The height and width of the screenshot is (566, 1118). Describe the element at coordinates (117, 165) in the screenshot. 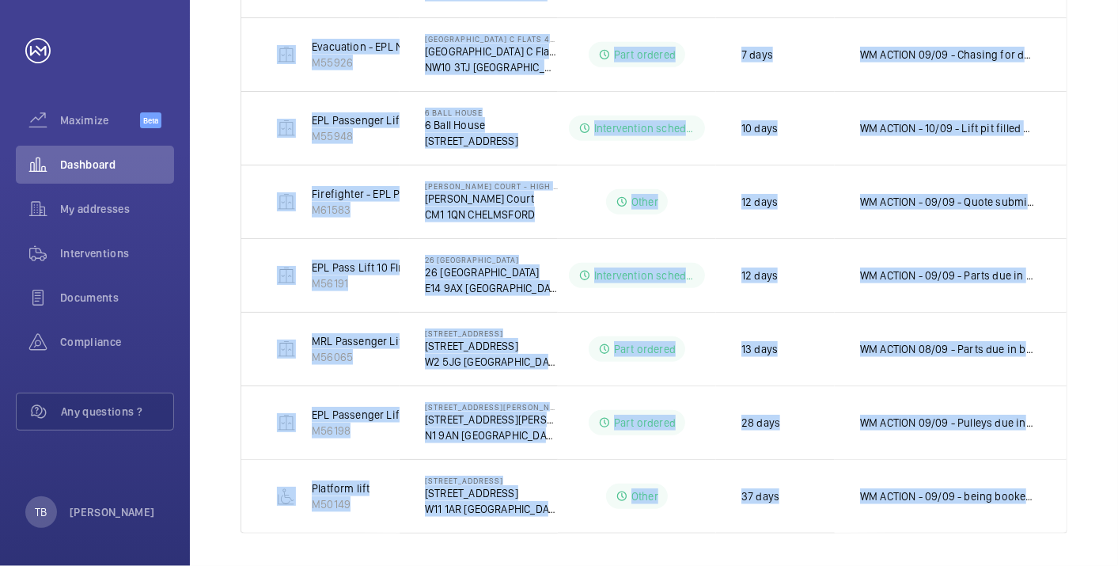

I see `span: Dashboard` at that location.